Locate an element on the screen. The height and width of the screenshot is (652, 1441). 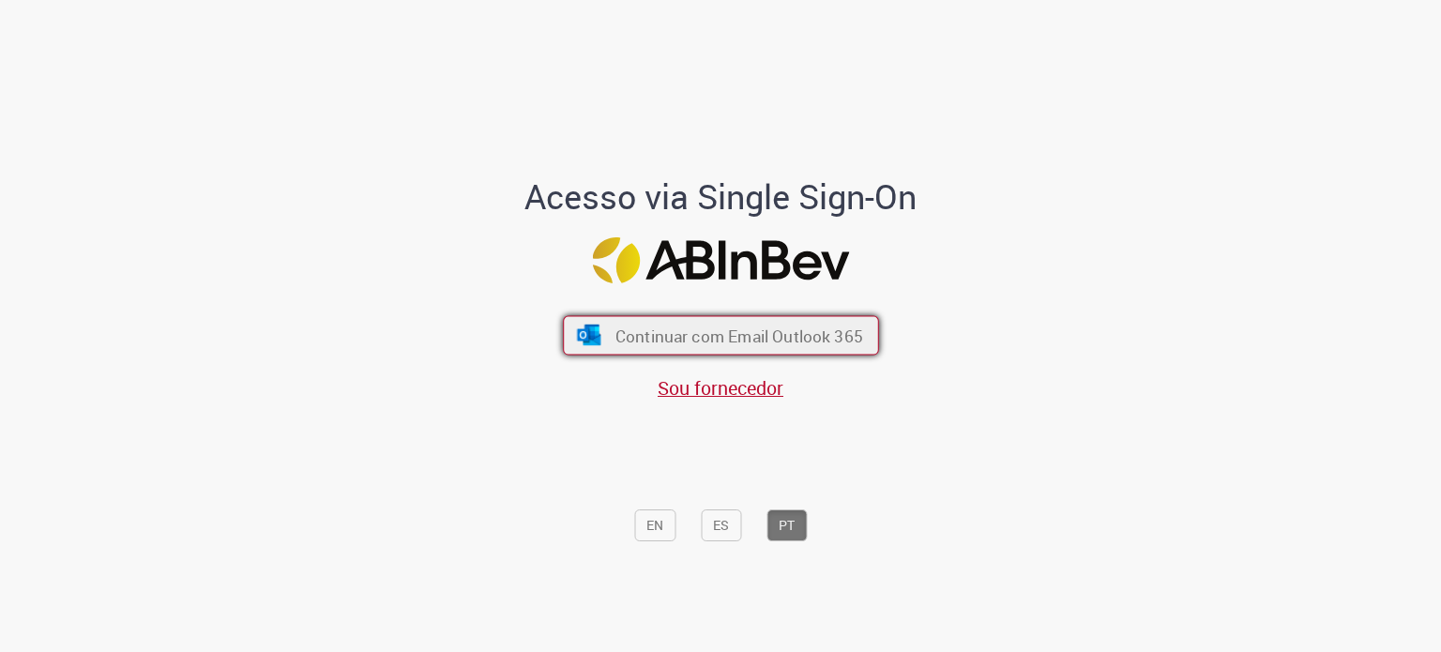
span: Continuar com Email Outlook 365 is located at coordinates (738, 335).